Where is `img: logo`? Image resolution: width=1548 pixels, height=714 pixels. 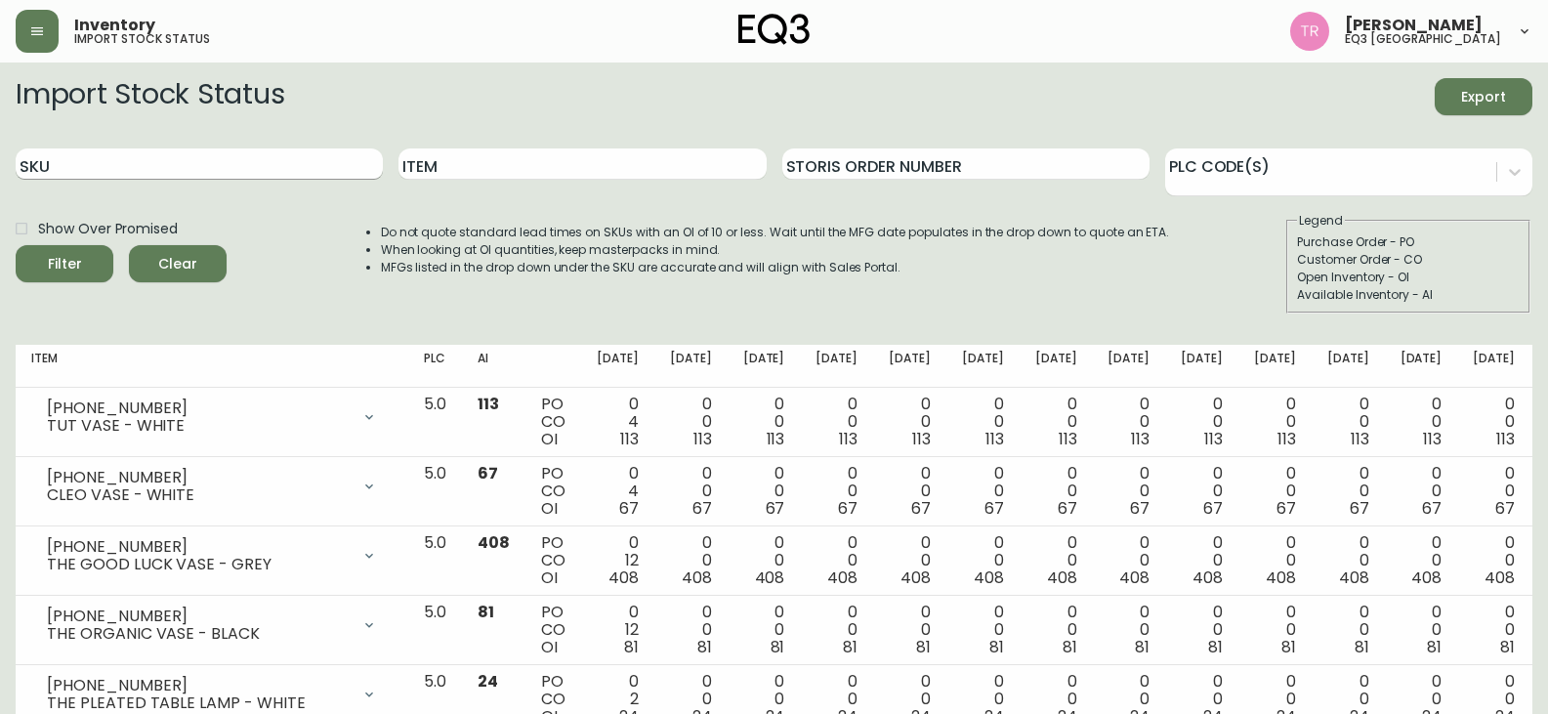 img: logo is located at coordinates (774, 29).